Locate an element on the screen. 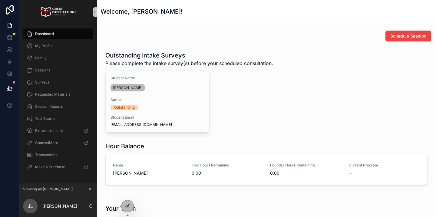  h1: Hour Balance is located at coordinates (125, 146).